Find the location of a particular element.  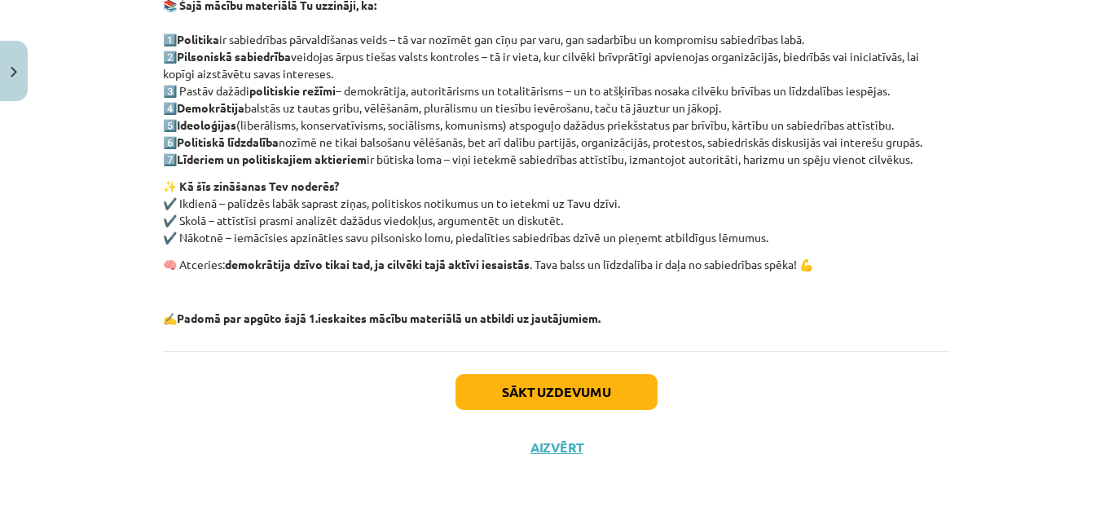

button: Aizvērt is located at coordinates (557, 447).